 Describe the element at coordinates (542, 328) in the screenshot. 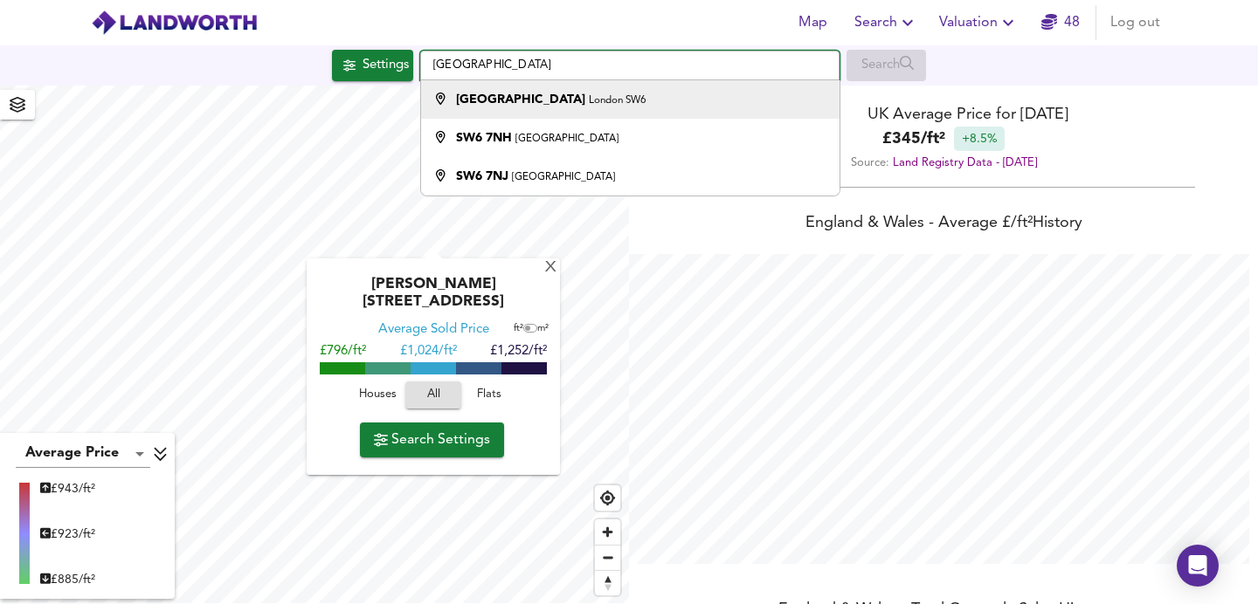

I see `span: m²` at that location.